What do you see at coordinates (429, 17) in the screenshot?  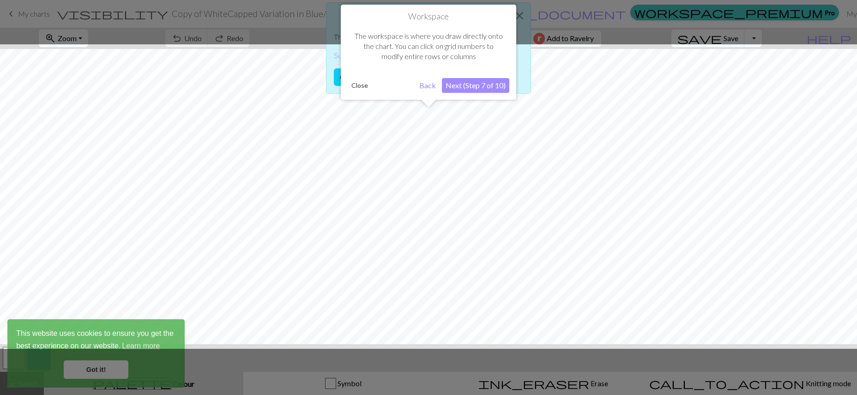 I see `h1: Workspace` at bounding box center [429, 17].